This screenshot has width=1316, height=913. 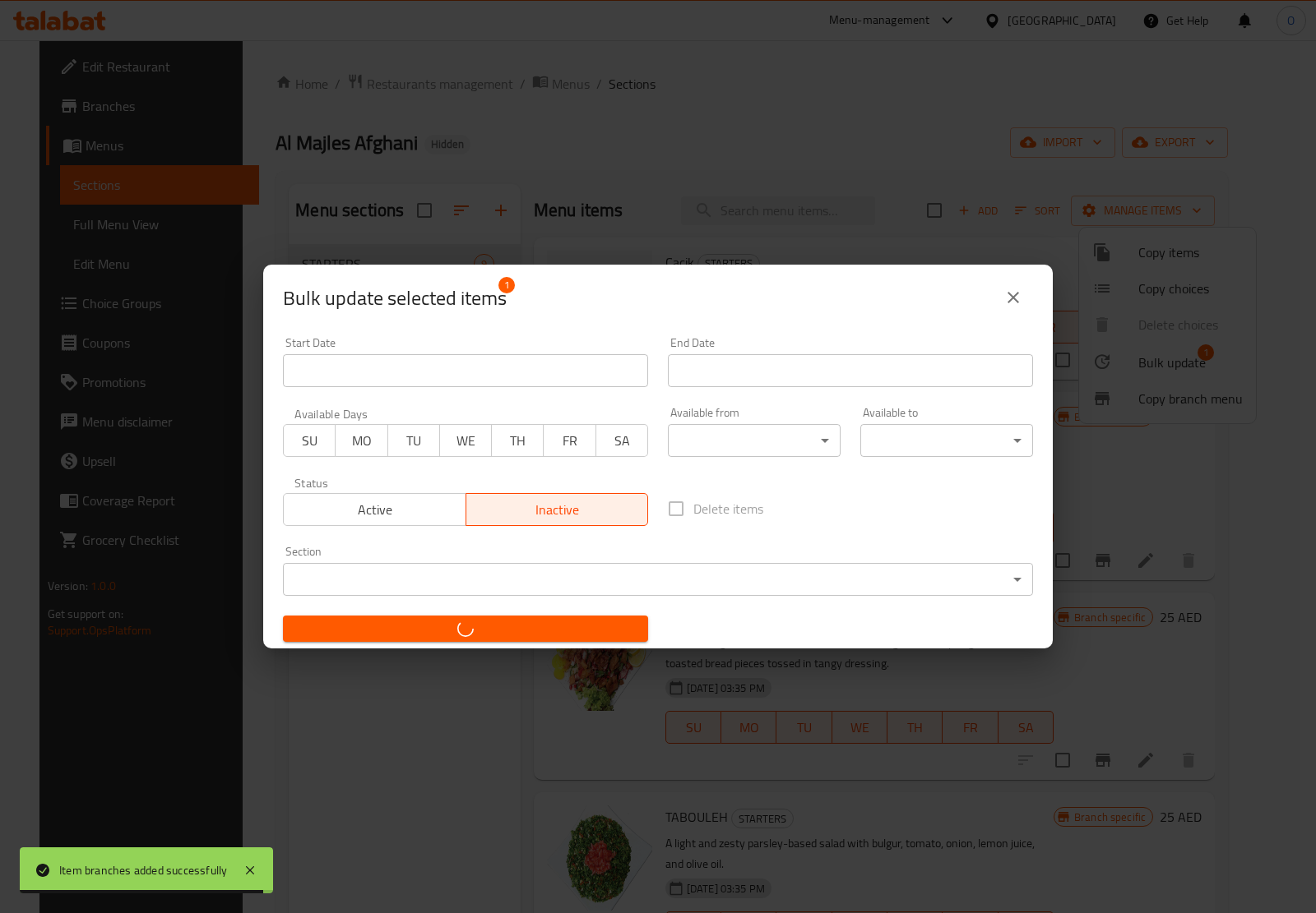 I want to click on span: Delete items, so click(x=728, y=509).